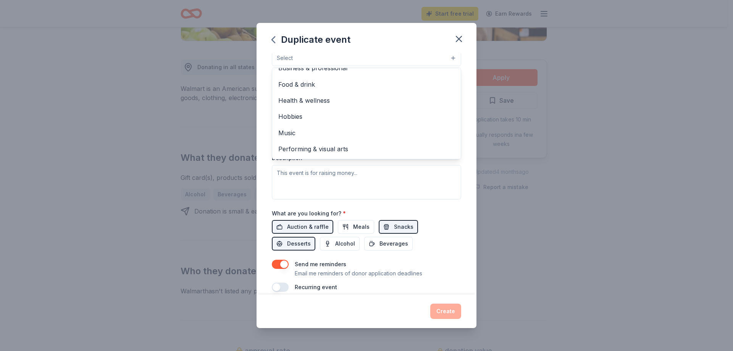 Image resolution: width=733 pixels, height=351 pixels. What do you see at coordinates (367, 68) in the screenshot?
I see `span: Business & professional` at bounding box center [367, 68].